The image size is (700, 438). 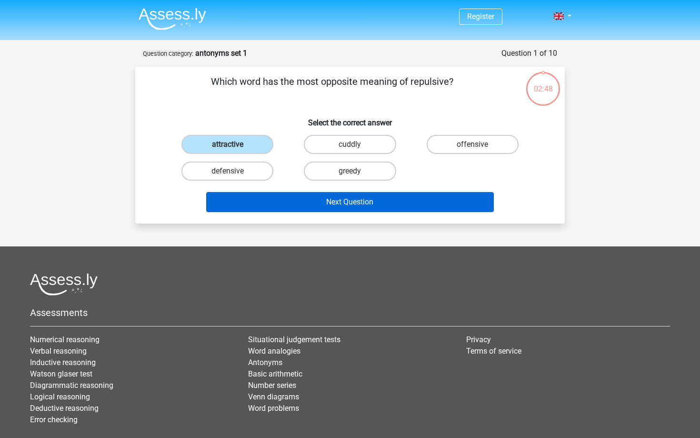 I want to click on a: Numerical reasoning, so click(x=65, y=339).